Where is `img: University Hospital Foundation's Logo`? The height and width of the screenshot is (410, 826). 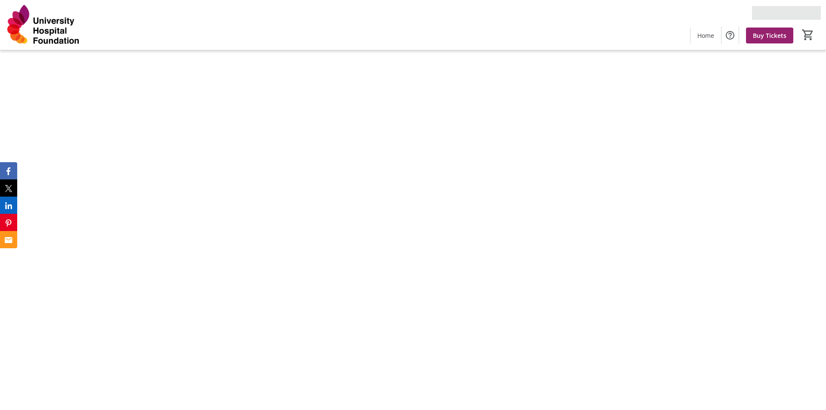
img: University Hospital Foundation's Logo is located at coordinates (43, 25).